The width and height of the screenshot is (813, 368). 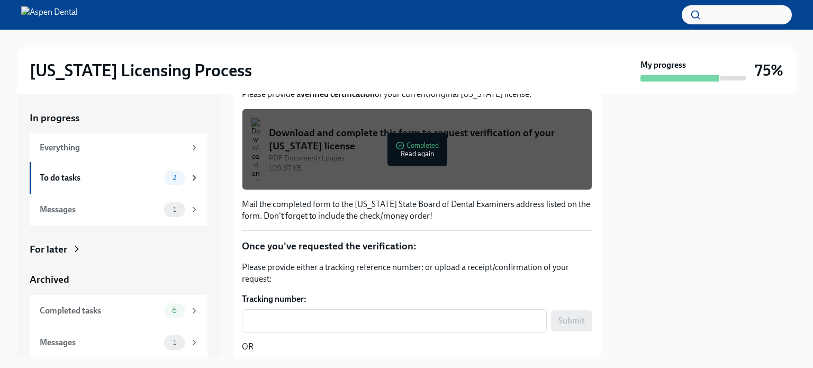 What do you see at coordinates (256, 149) in the screenshot?
I see `img: Download and complete this form to request verification of your North Carolina license` at bounding box center [256, 149].